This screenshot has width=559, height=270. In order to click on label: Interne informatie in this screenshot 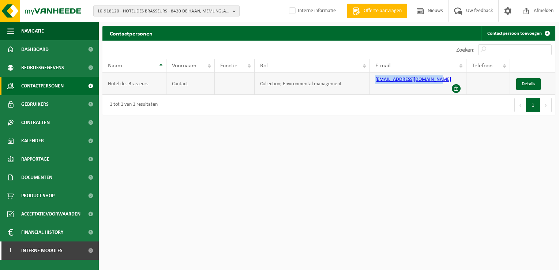, I will do `click(311, 11)`.